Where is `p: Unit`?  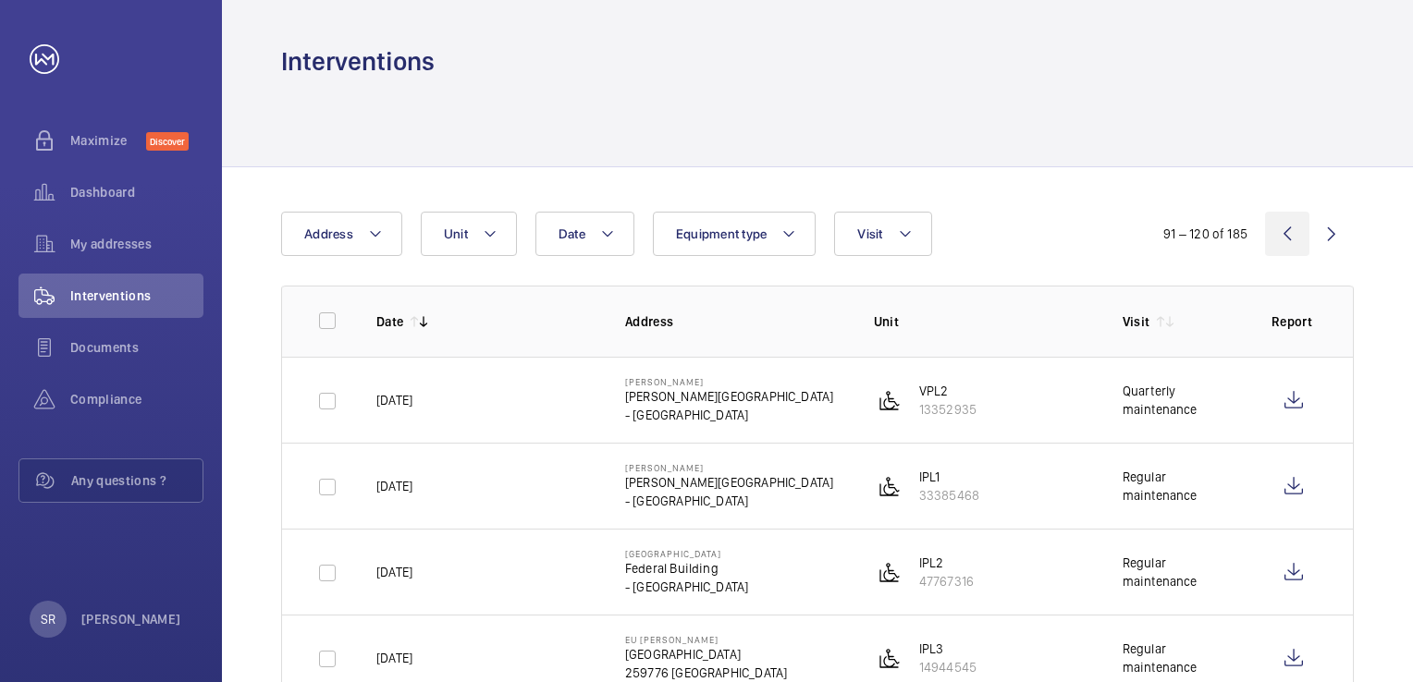
p: Unit is located at coordinates (983, 322).